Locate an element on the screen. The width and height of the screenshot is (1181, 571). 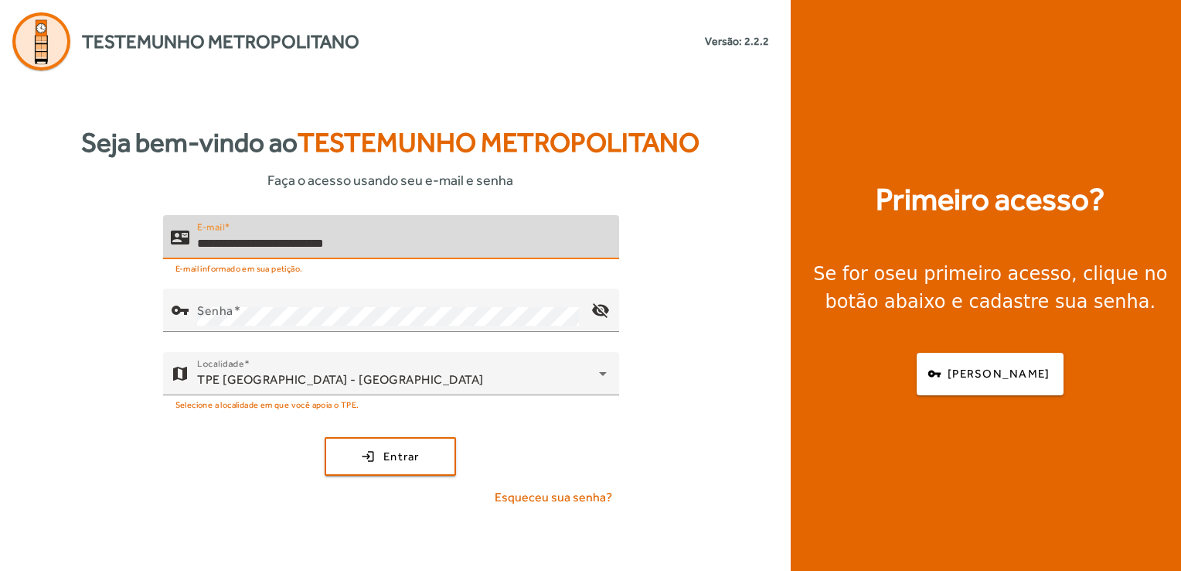
span: Faça o acesso usando seu e-mail e senha is located at coordinates (390, 179).